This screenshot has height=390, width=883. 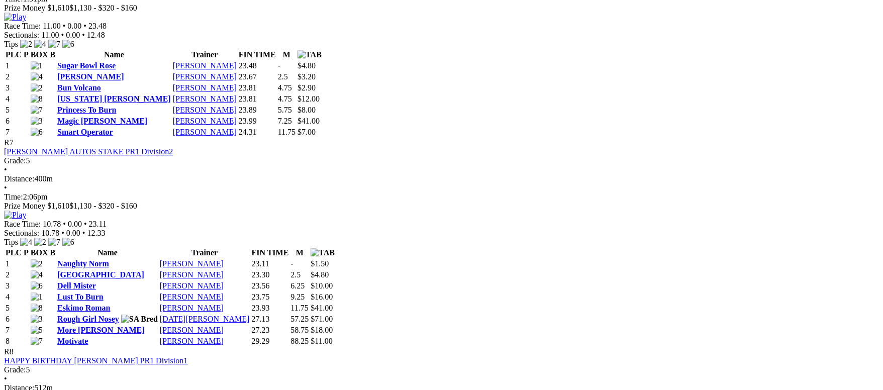 I want to click on text: 6.25, so click(x=298, y=286).